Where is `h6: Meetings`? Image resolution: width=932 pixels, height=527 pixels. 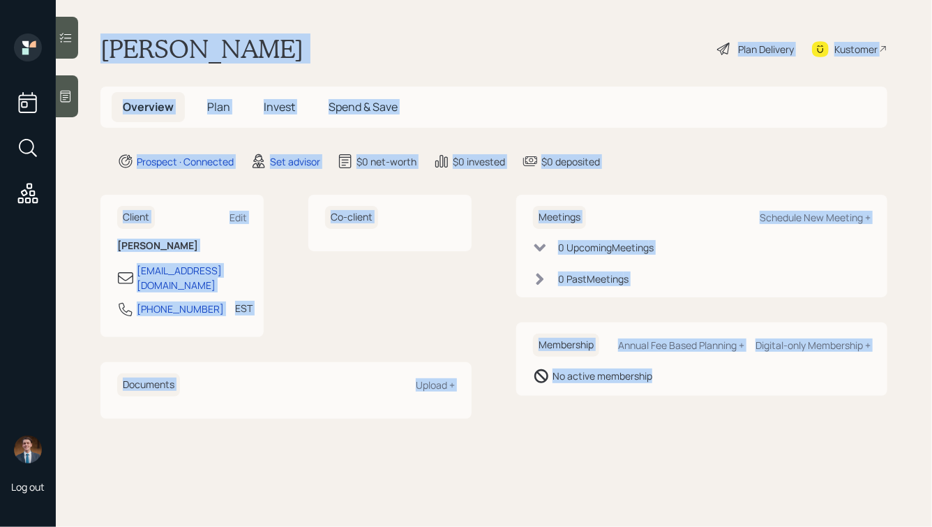
h6: Meetings is located at coordinates (560, 217).